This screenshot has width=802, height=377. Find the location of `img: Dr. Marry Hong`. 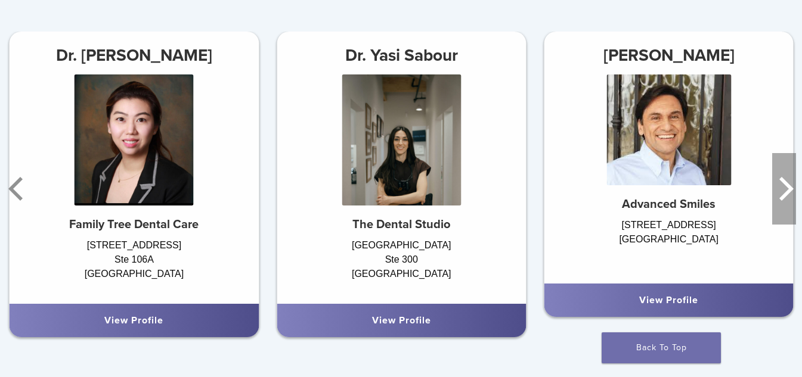

img: Dr. Marry Hong is located at coordinates (134, 140).